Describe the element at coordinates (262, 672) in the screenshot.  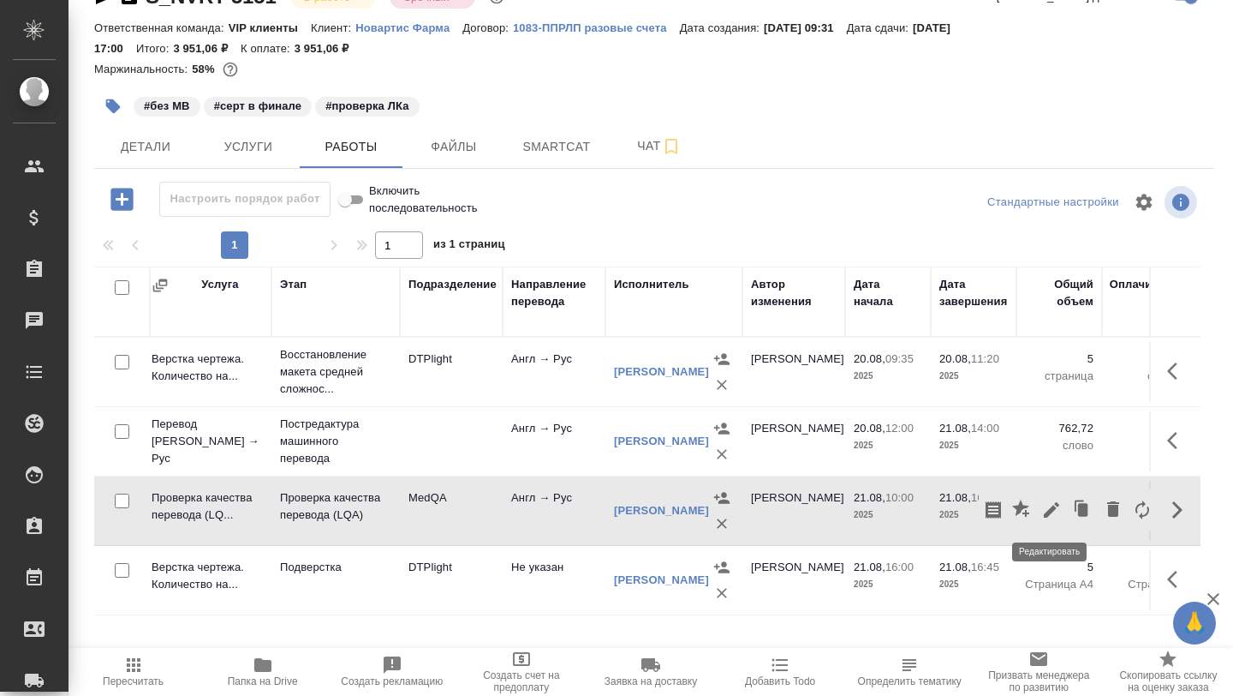
I see `button: Папка на Drive` at that location.